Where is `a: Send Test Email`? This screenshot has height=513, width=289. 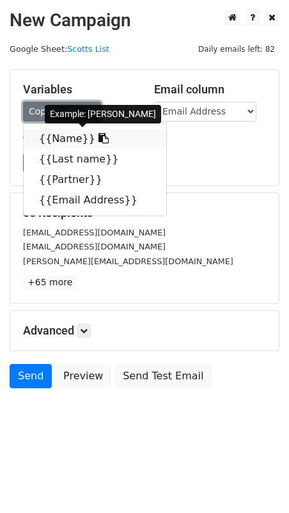 a: Send Test Email is located at coordinates (163, 376).